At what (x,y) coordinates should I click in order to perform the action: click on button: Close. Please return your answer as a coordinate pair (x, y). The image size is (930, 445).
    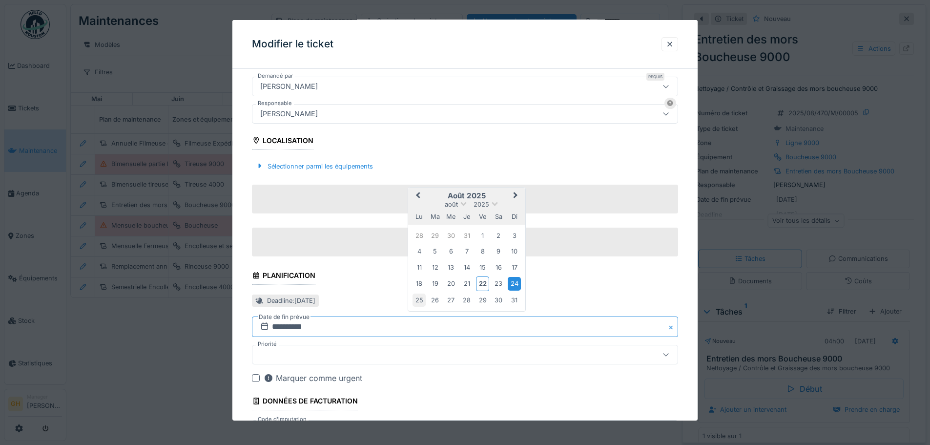
    Looking at the image, I should click on (673, 327).